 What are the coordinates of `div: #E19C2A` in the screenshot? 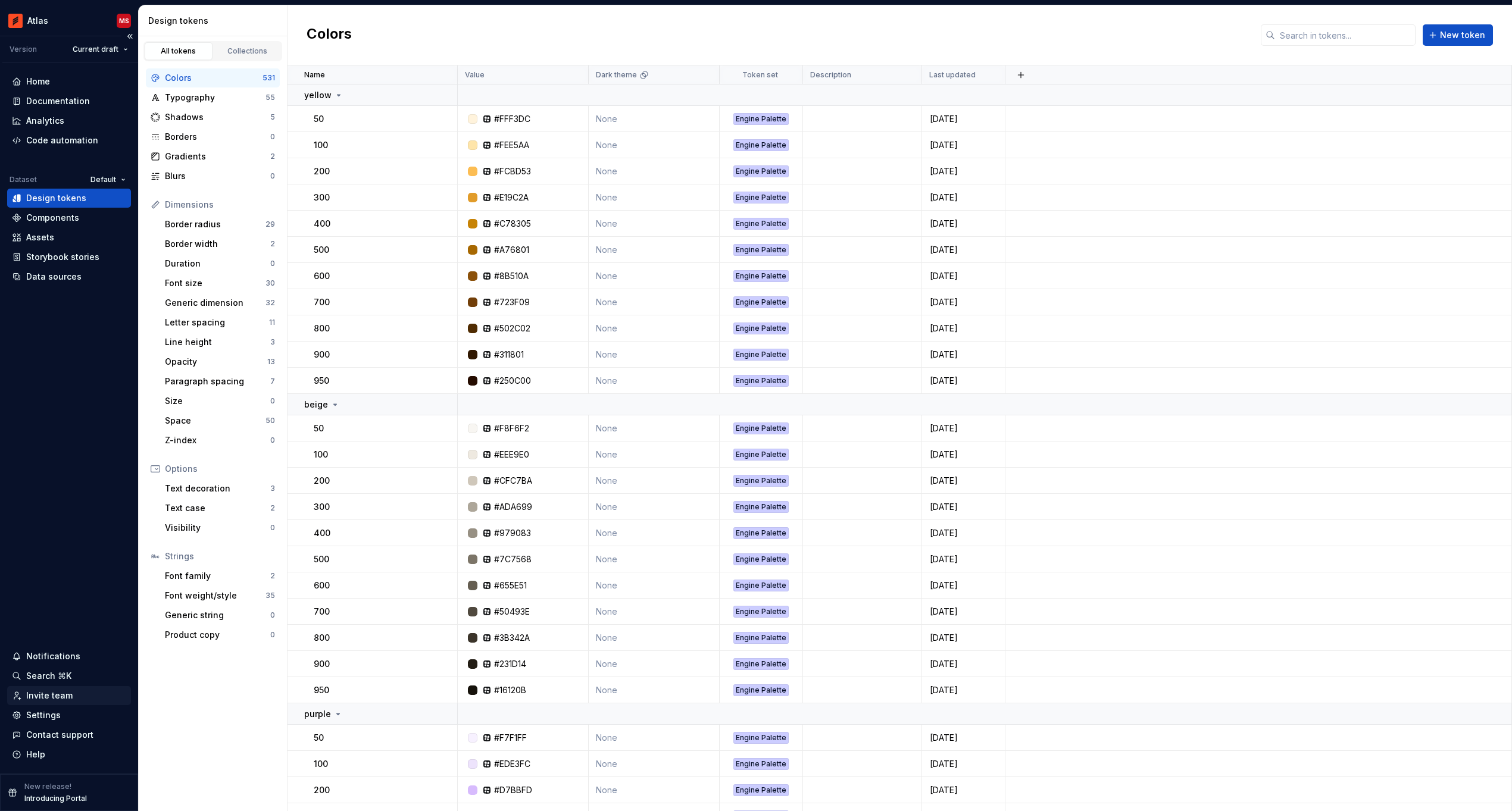 It's located at (511, 198).